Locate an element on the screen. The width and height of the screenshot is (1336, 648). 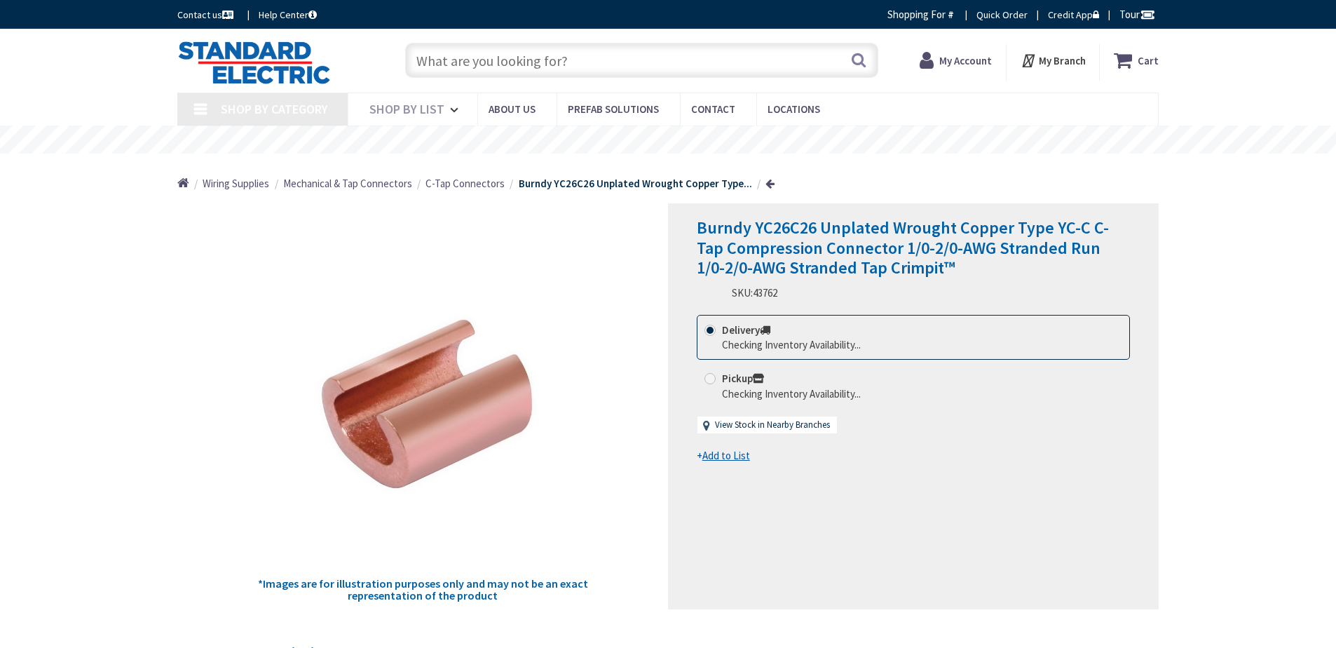
span: C-Tap Connectors is located at coordinates (465, 183).